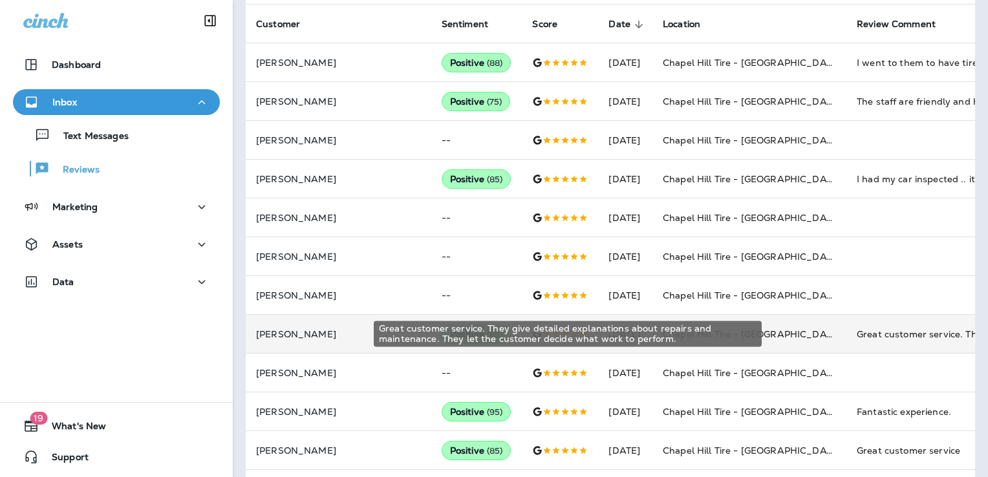 The height and width of the screenshot is (477, 988). I want to click on p: Assets, so click(67, 244).